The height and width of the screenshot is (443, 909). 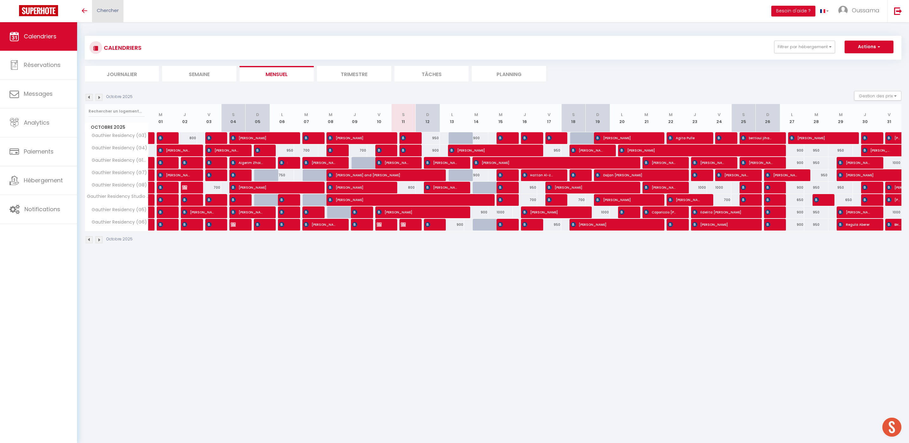 I want to click on img: logout, so click(x=898, y=11).